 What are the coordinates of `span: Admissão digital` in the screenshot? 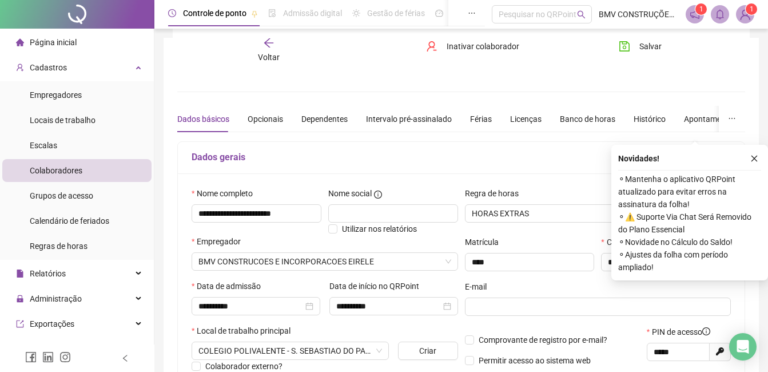 It's located at (312, 13).